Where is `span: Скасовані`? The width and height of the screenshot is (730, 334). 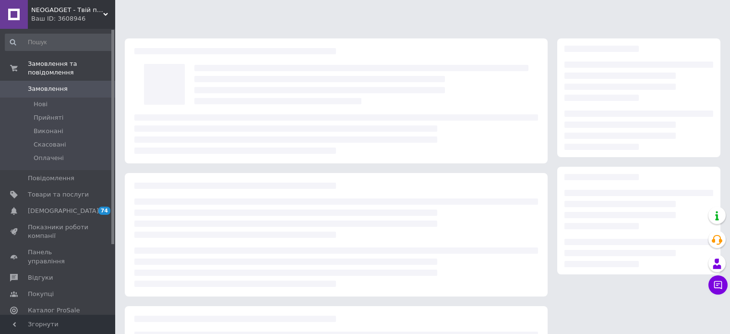 span: Скасовані is located at coordinates (50, 144).